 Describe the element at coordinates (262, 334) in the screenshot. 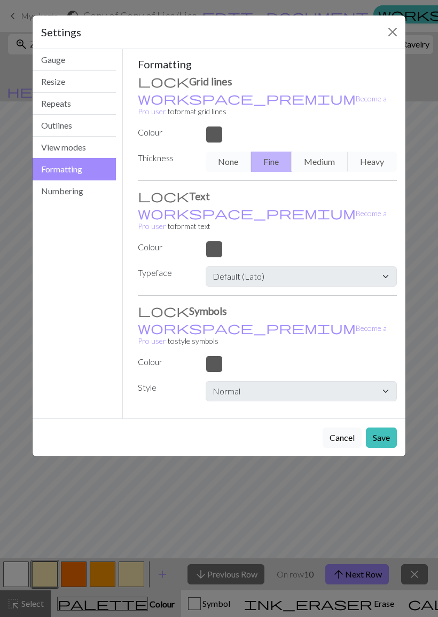

I see `small: to style symbols` at that location.